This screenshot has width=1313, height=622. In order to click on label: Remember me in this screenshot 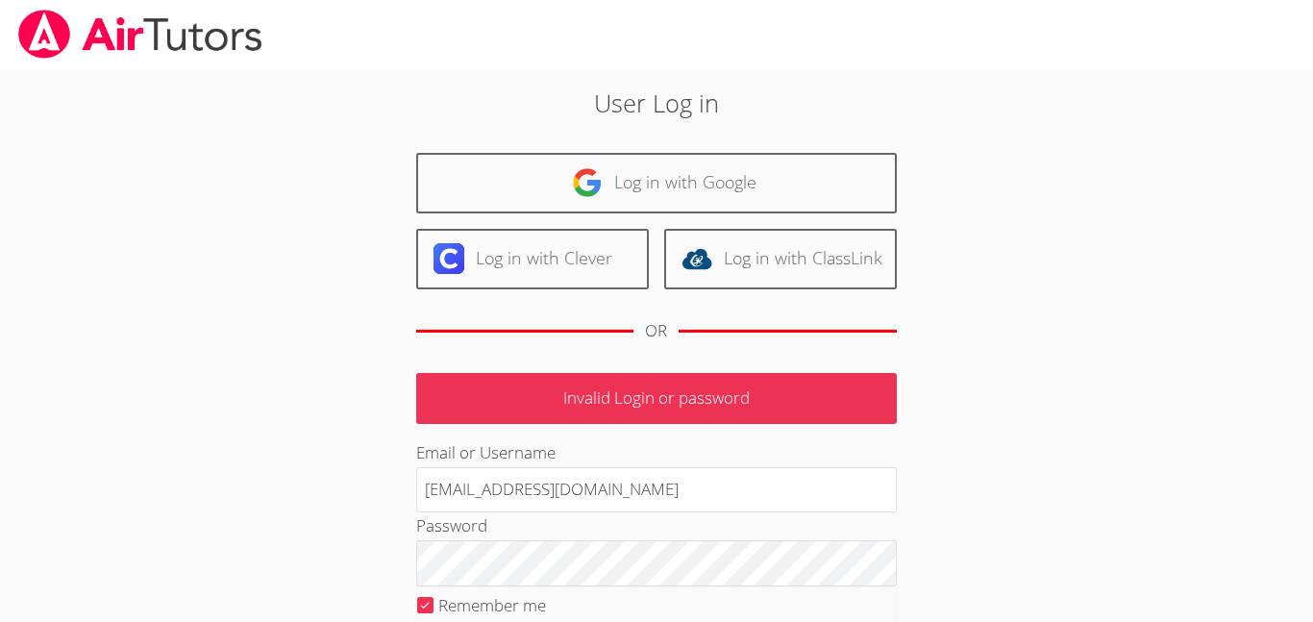, I will do `click(492, 605)`.